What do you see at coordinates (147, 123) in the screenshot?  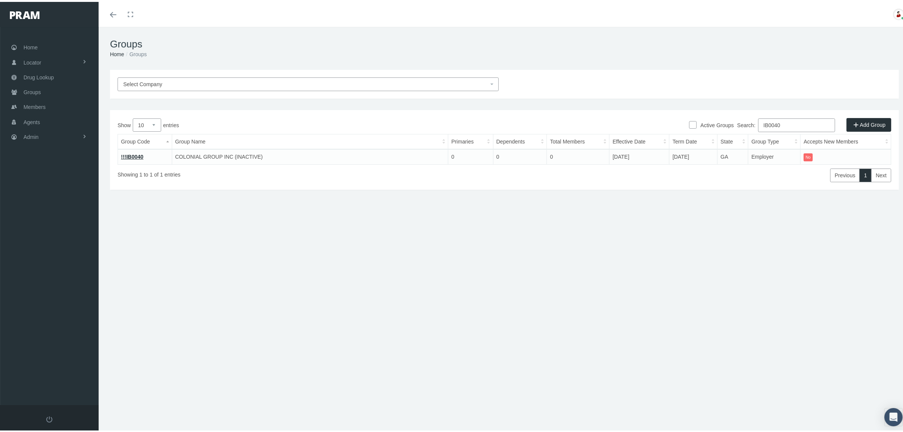 I see `select: Showentries` at bounding box center [147, 123].